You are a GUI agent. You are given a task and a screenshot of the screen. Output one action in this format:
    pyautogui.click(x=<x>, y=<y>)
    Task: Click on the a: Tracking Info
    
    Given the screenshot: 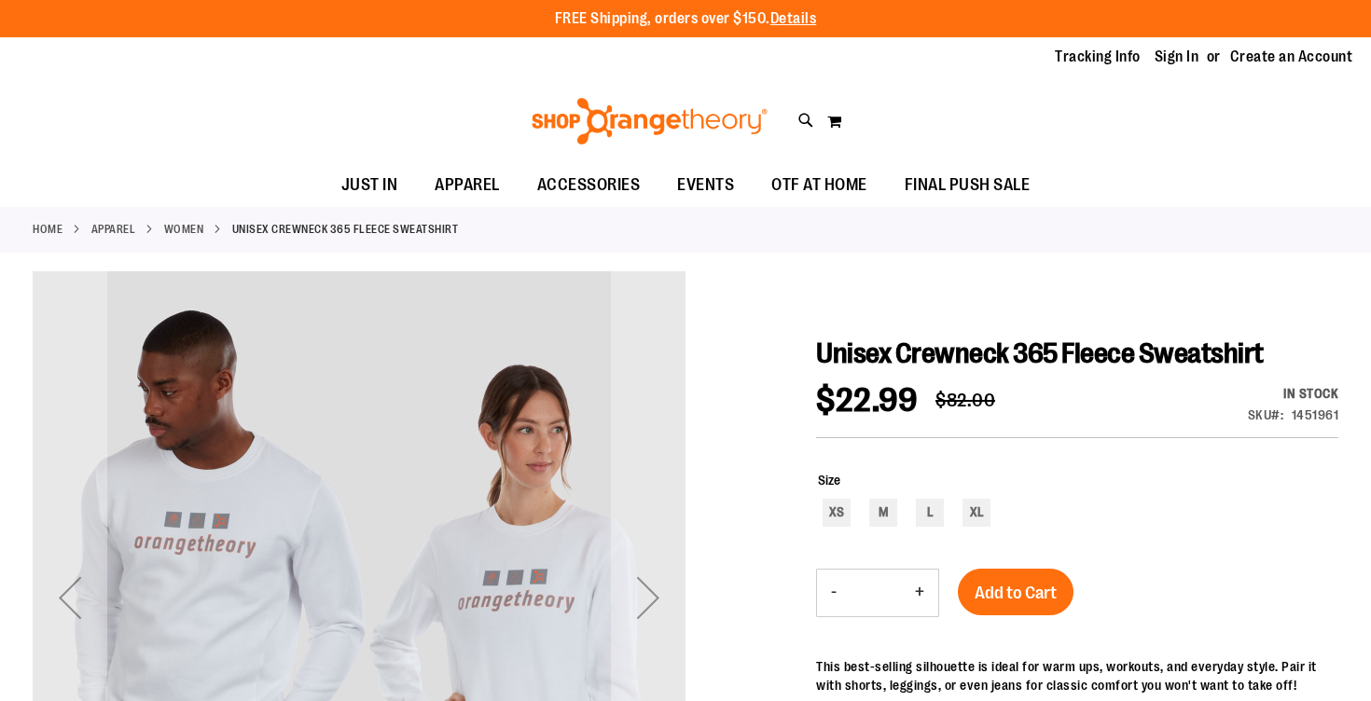 What is the action you would take?
    pyautogui.click(x=1097, y=57)
    